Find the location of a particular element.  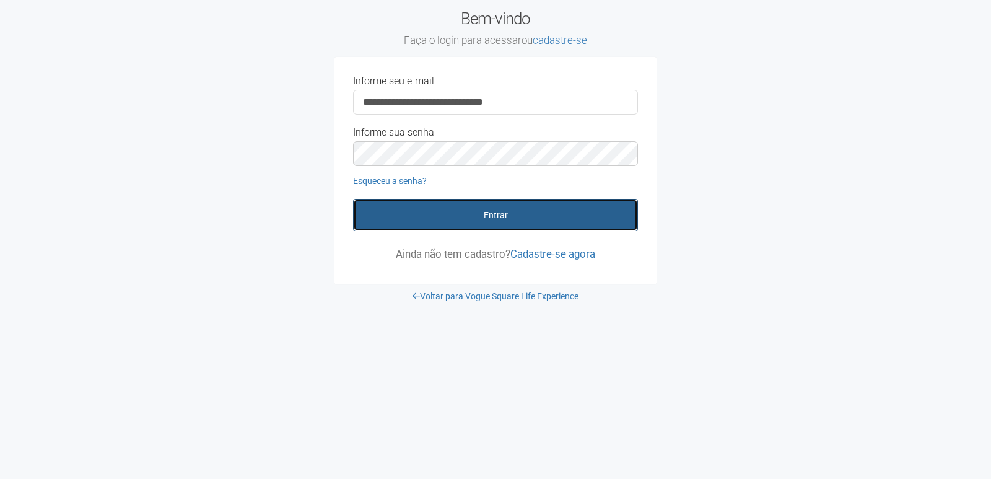

p: Ainda não tem cadastro? is located at coordinates (495, 254).